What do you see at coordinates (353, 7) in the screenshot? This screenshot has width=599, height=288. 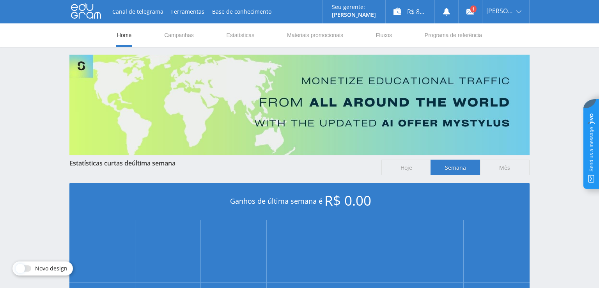 I see `p: Seu gerente:` at bounding box center [353, 7].